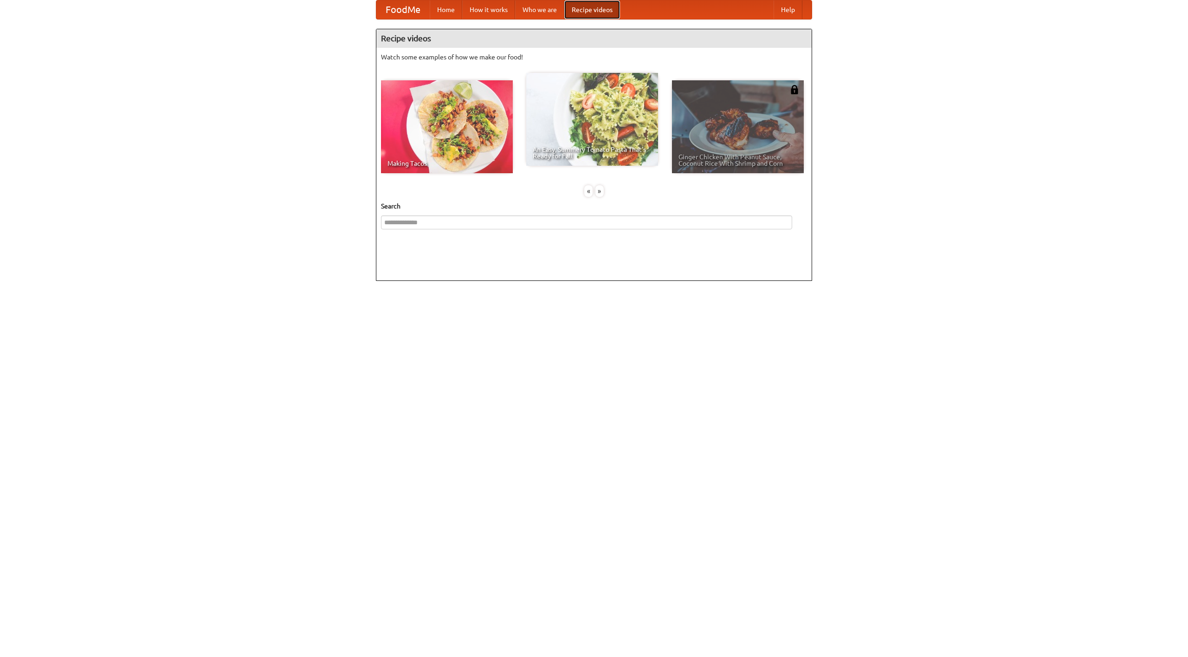 The image size is (1188, 657). Describe the element at coordinates (592, 119) in the screenshot. I see `a: An Easy, Summery Tomato Pasta That's Ready for Fall` at that location.